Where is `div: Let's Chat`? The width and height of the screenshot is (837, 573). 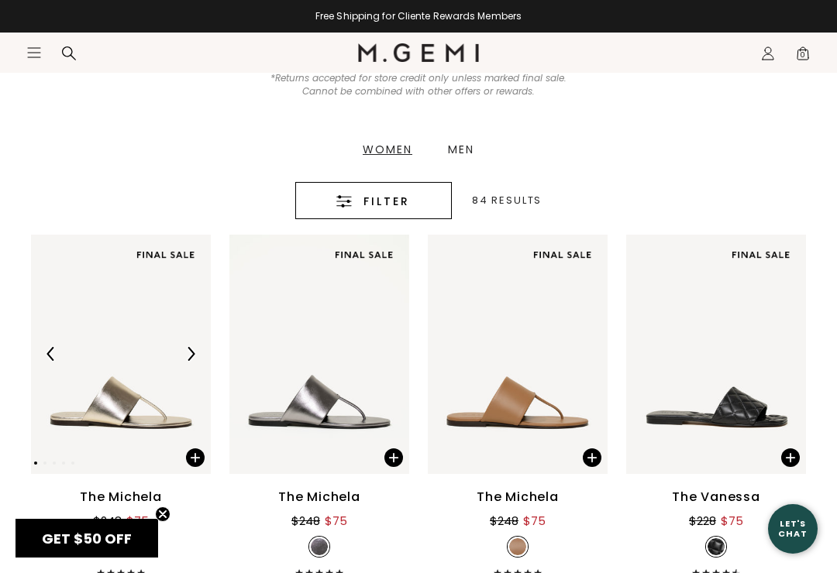 div: Let's Chat is located at coordinates (793, 528).